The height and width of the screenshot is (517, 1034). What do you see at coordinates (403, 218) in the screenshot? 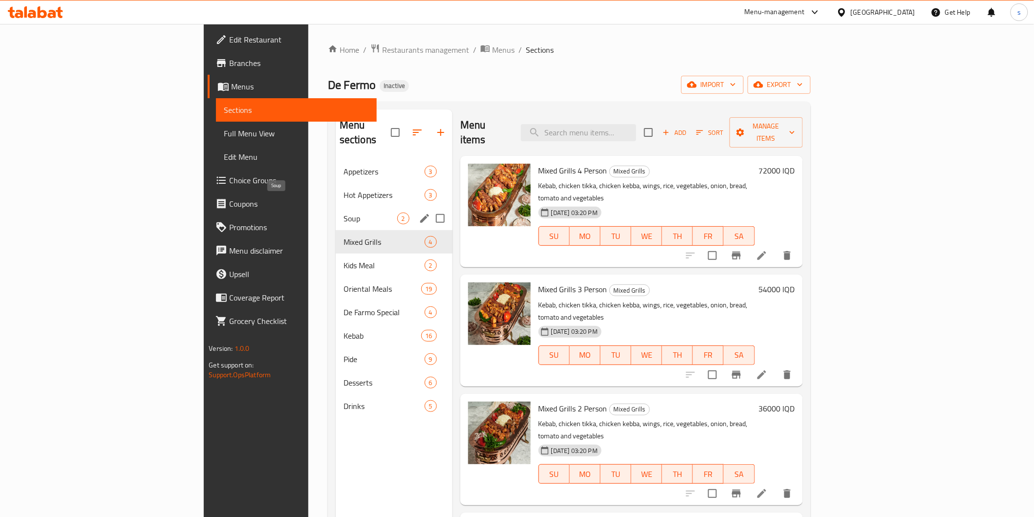
I see `span: 2` at bounding box center [403, 218].